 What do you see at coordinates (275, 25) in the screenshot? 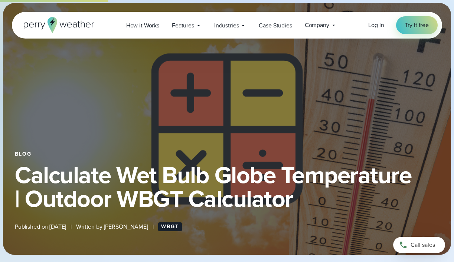
I see `a: Case Studies` at bounding box center [275, 25].